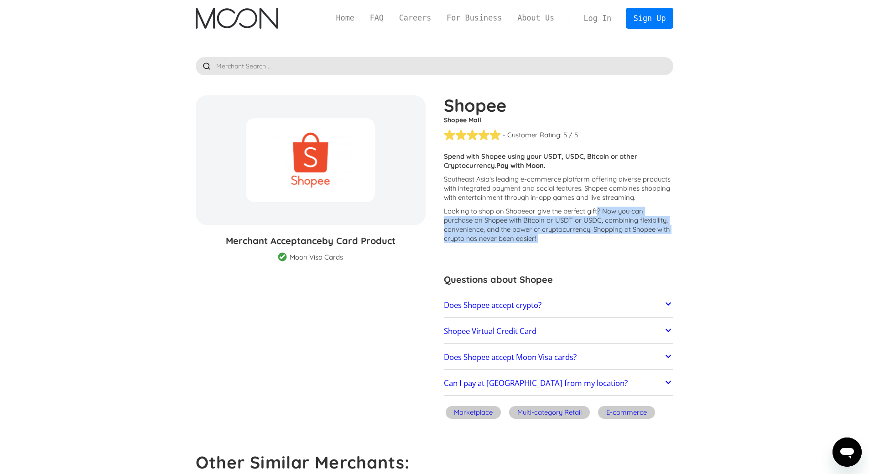 The width and height of the screenshot is (869, 474). What do you see at coordinates (473, 412) in the screenshot?
I see `div: Marketplace` at bounding box center [473, 412].